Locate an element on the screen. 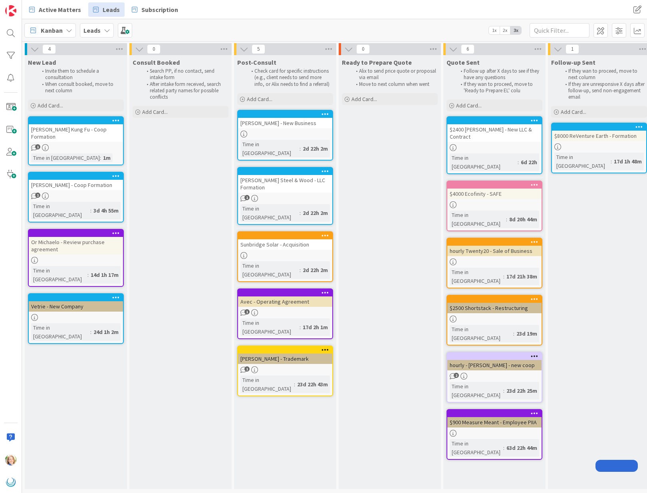 Image resolution: width=647 pixels, height=493 pixels. span: Active Matters is located at coordinates (60, 10).